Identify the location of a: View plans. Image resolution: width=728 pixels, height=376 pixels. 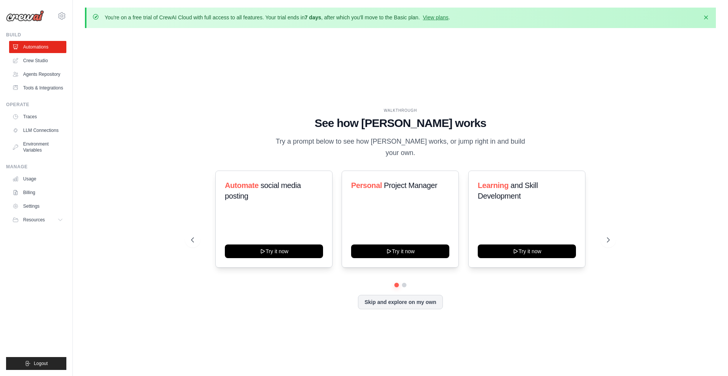
(435, 17).